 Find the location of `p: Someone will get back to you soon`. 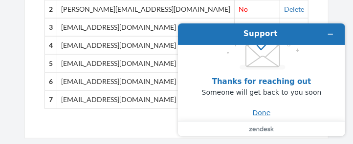

p: Someone will get back to you soon is located at coordinates (91, 77).